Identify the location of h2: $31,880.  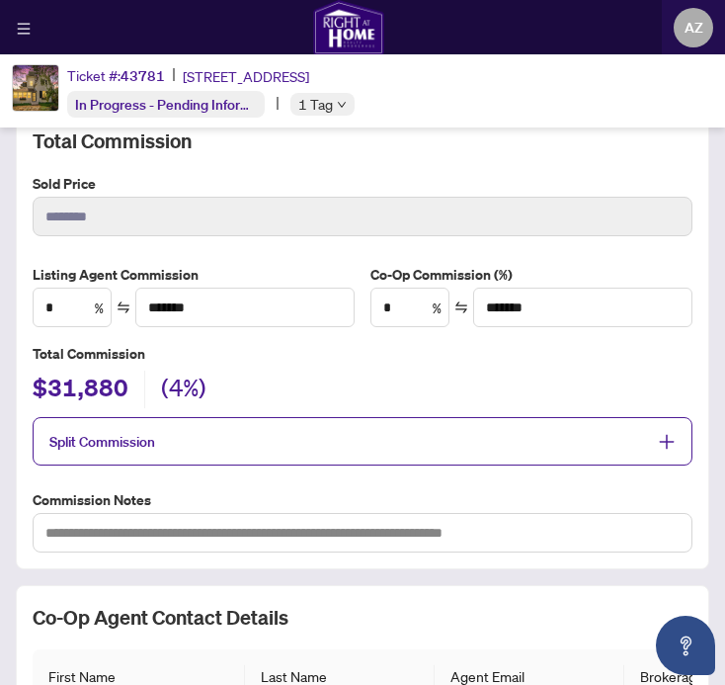
(80, 390).